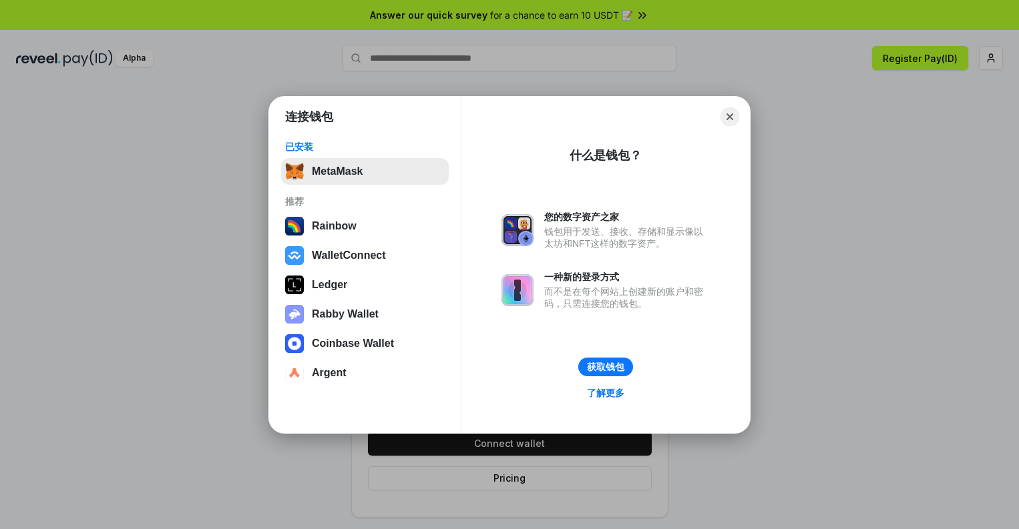 Image resolution: width=1019 pixels, height=529 pixels. What do you see at coordinates (364, 285) in the screenshot?
I see `button: Ledger` at bounding box center [364, 285].